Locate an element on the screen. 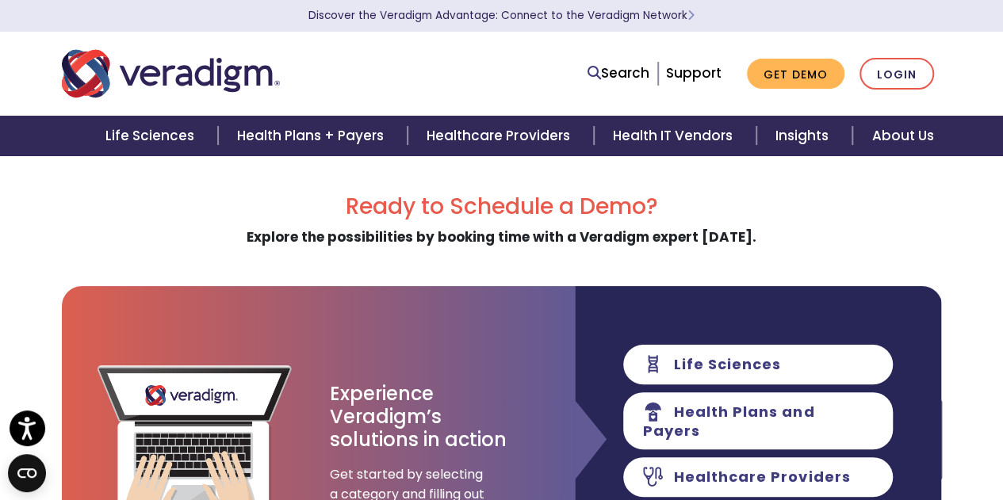 This screenshot has width=1003, height=500. a: About Us is located at coordinates (902, 136).